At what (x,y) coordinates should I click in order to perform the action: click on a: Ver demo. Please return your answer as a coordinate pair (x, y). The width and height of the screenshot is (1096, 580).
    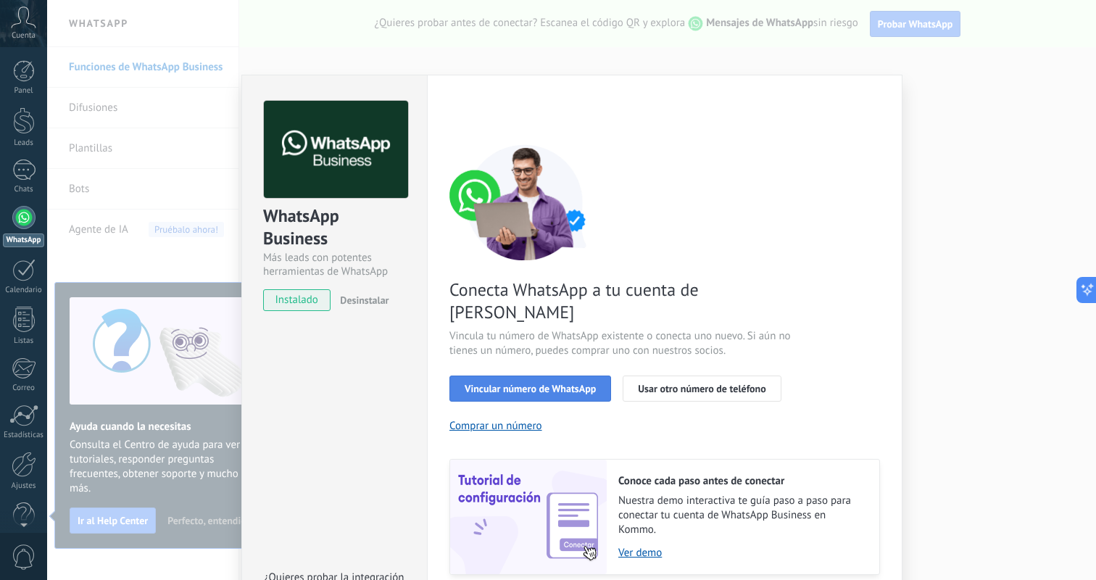
    Looking at the image, I should click on (742, 552).